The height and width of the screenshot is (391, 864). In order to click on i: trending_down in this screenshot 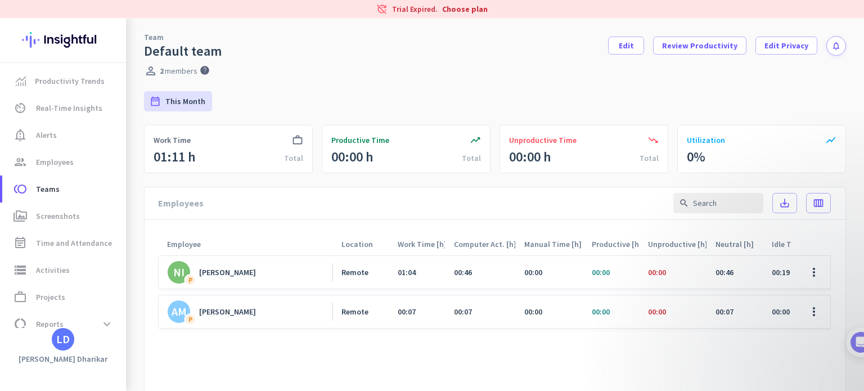, I will do `click(653, 140)`.